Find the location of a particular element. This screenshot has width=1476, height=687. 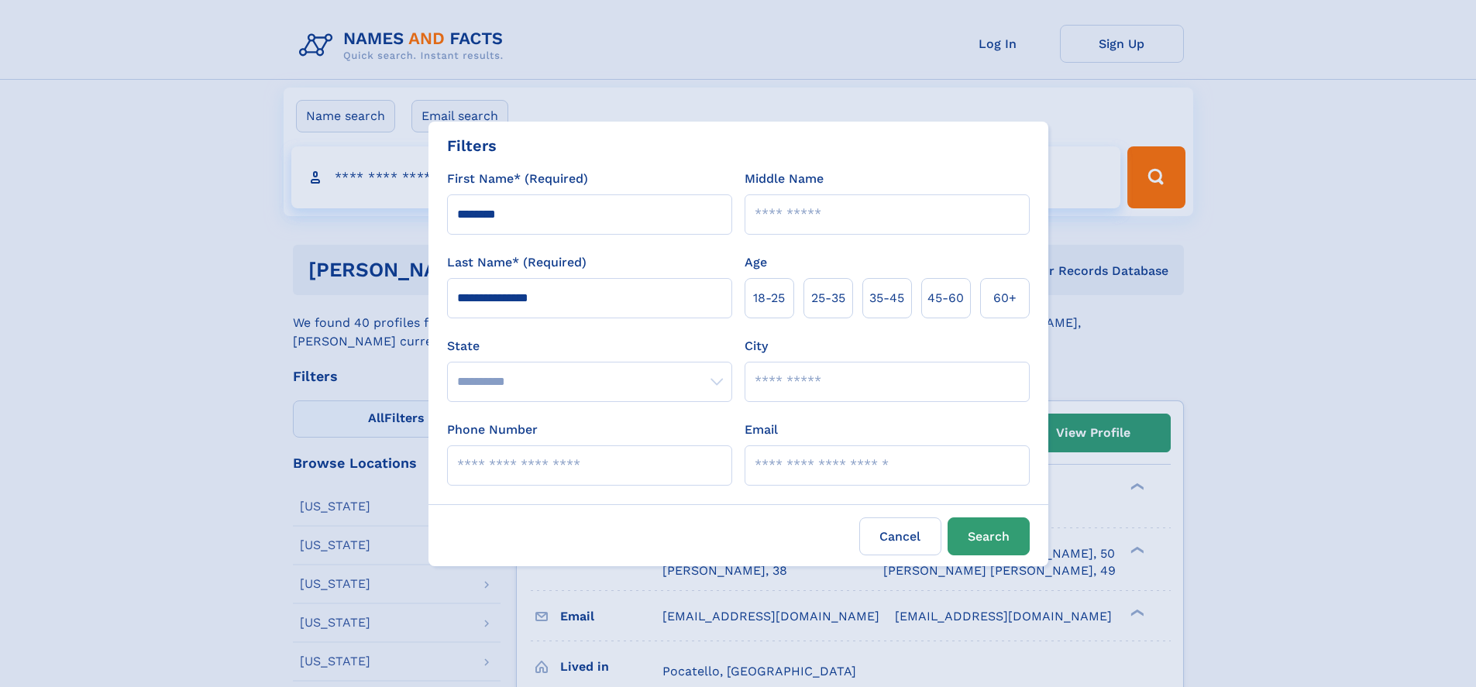

label: Phone Number is located at coordinates (492, 430).